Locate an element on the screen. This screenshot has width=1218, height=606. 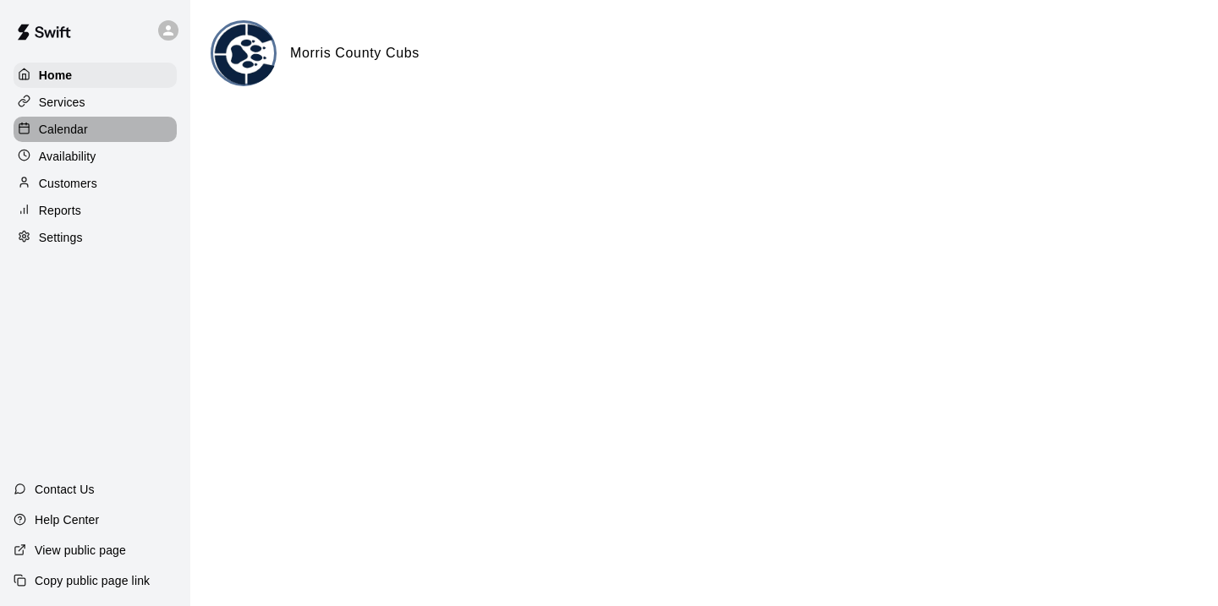
p: Reports is located at coordinates (60, 211).